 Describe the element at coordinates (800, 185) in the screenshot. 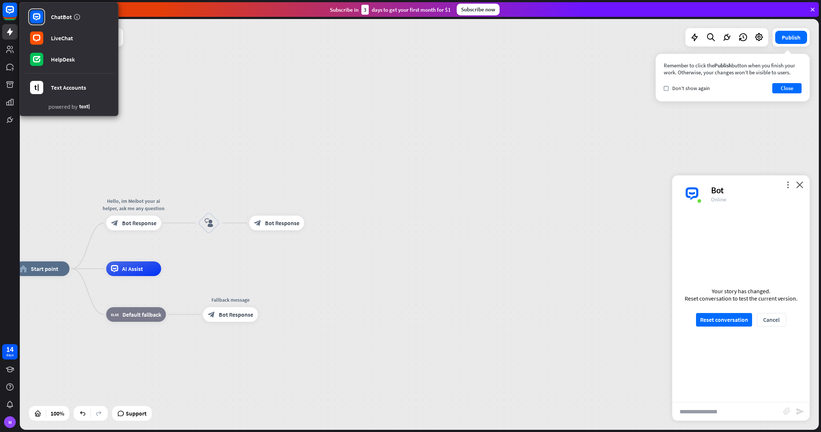

I see `i: close` at that location.